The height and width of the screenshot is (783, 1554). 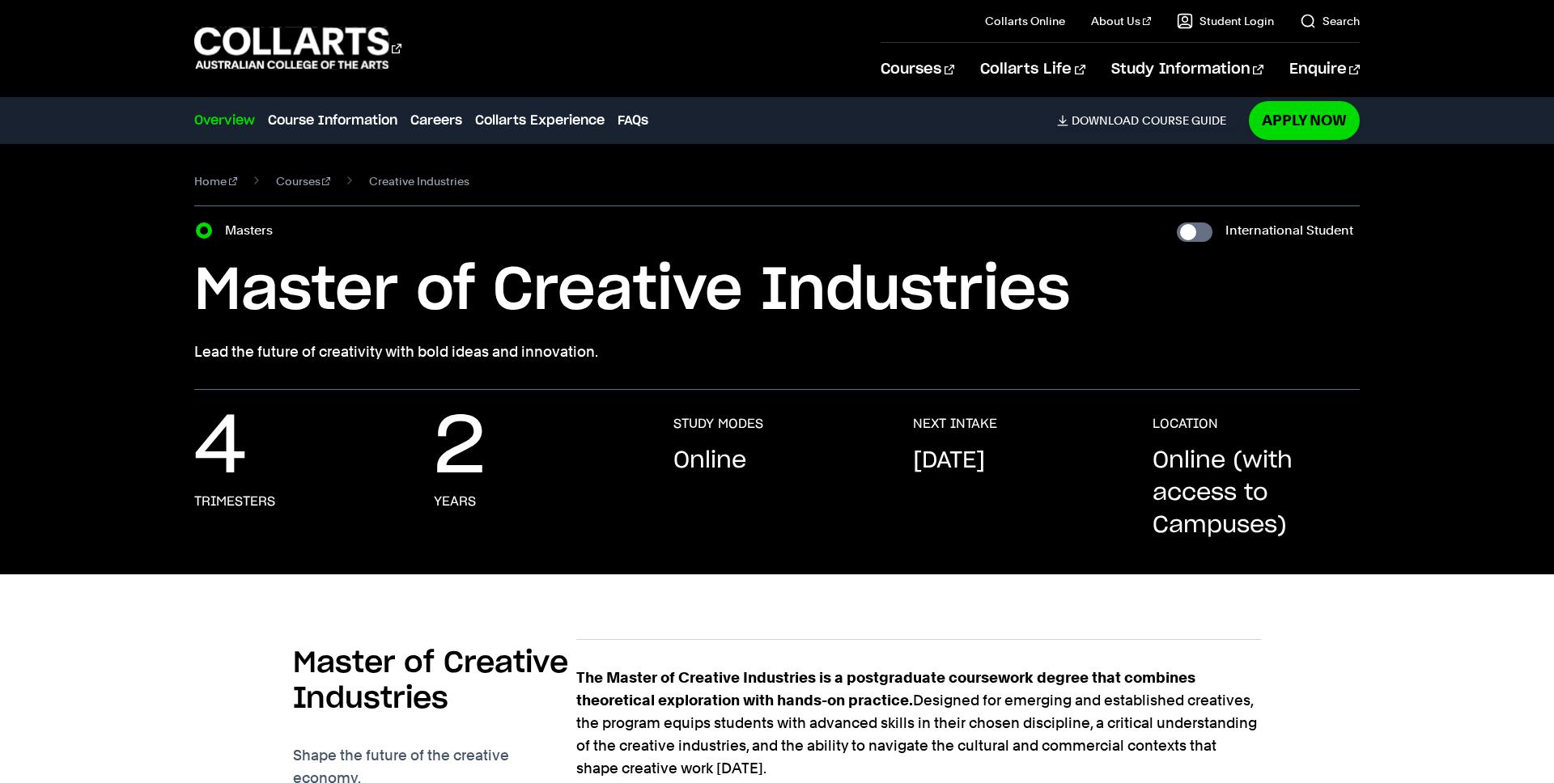 What do you see at coordinates (224, 121) in the screenshot?
I see `a: Overview` at bounding box center [224, 121].